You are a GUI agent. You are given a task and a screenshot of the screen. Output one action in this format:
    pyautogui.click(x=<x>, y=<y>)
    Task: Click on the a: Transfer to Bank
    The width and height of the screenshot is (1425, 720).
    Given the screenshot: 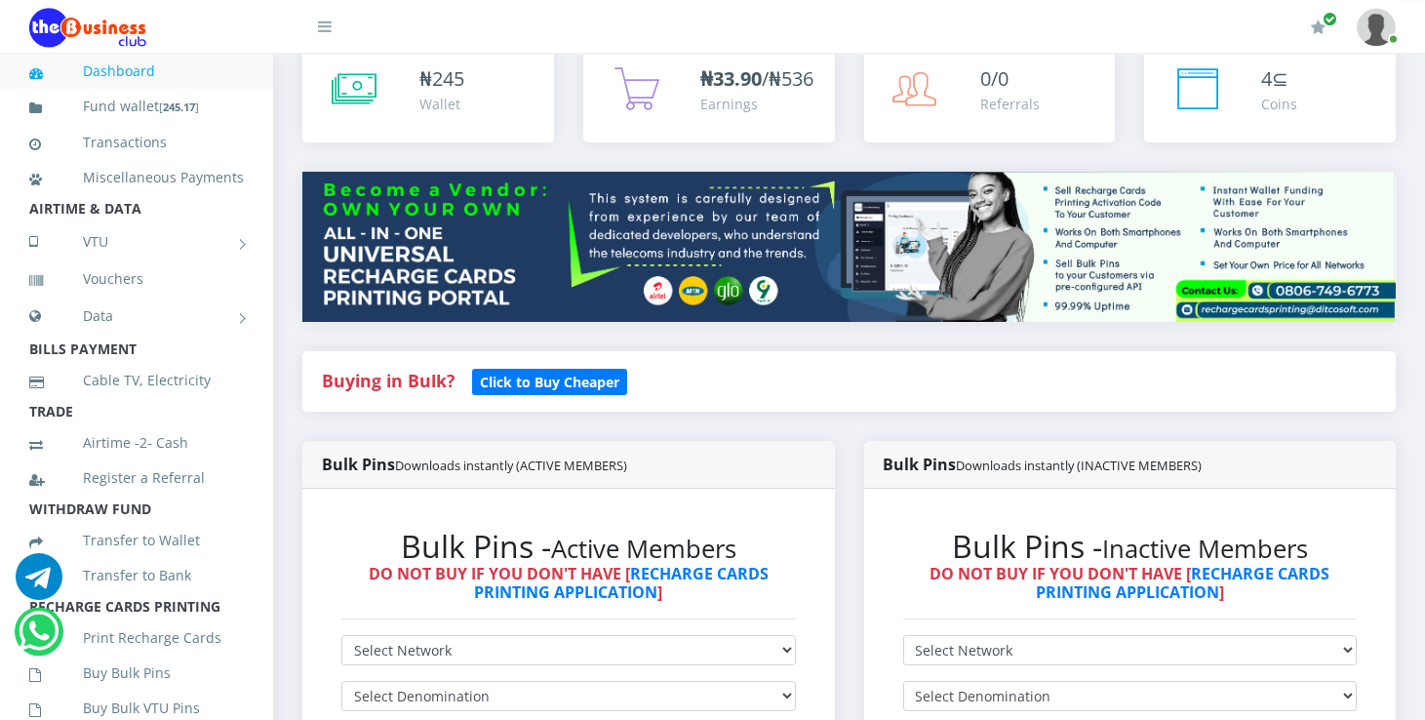 What is the action you would take?
    pyautogui.click(x=137, y=575)
    